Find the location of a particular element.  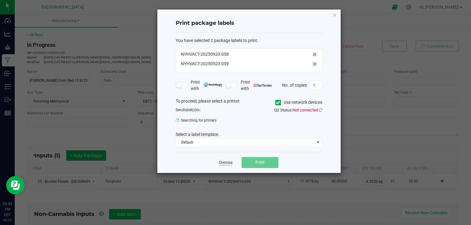

label: Use network devices is located at coordinates (299, 102).